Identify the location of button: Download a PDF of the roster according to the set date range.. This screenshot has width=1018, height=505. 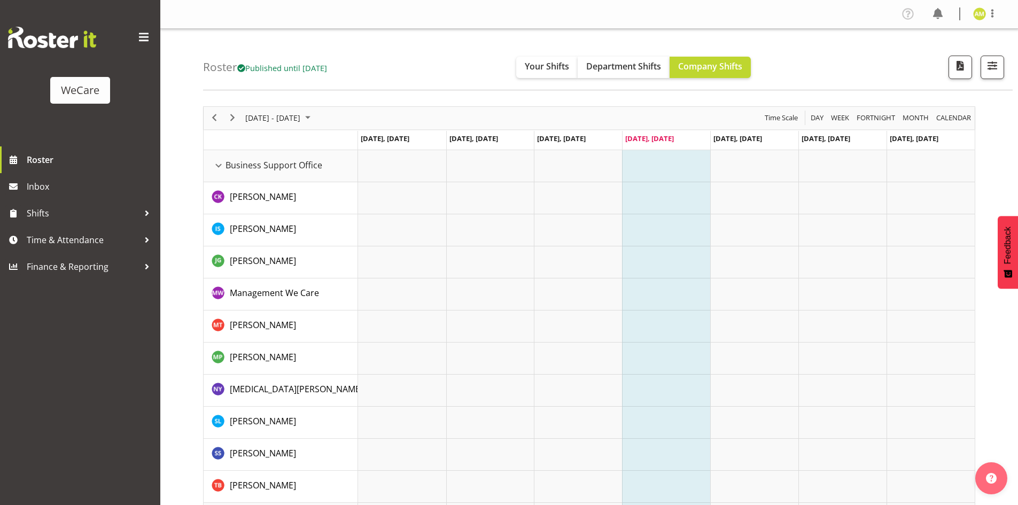
(961, 67).